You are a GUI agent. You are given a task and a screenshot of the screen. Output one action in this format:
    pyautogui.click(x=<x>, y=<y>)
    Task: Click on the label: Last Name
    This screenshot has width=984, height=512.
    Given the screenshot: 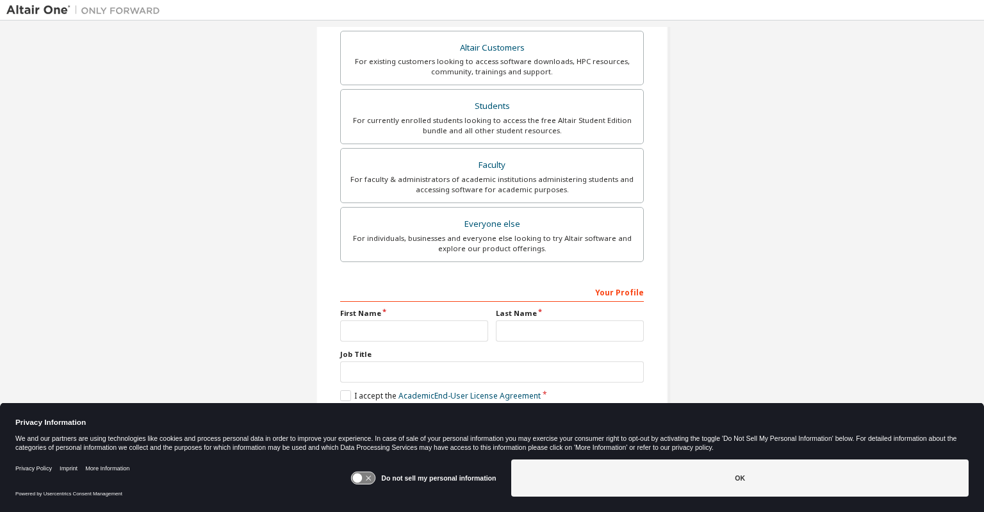 What is the action you would take?
    pyautogui.click(x=569, y=313)
    